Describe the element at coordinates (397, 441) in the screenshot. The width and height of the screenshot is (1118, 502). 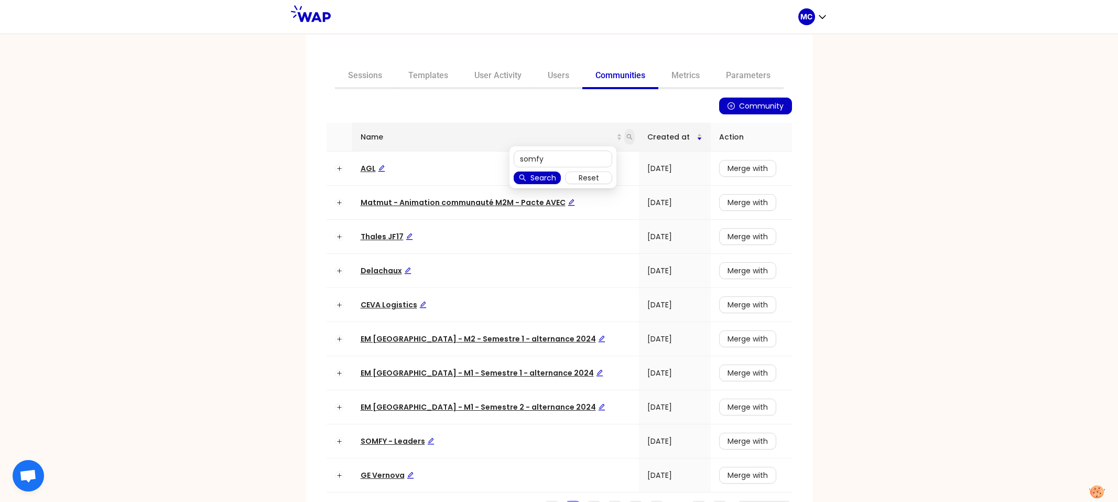
I see `span: SOMFY - Leaders` at that location.